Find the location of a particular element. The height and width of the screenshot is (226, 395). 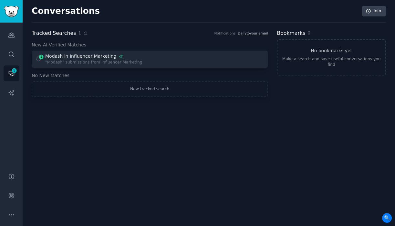

a: New tracked search is located at coordinates (149, 89).